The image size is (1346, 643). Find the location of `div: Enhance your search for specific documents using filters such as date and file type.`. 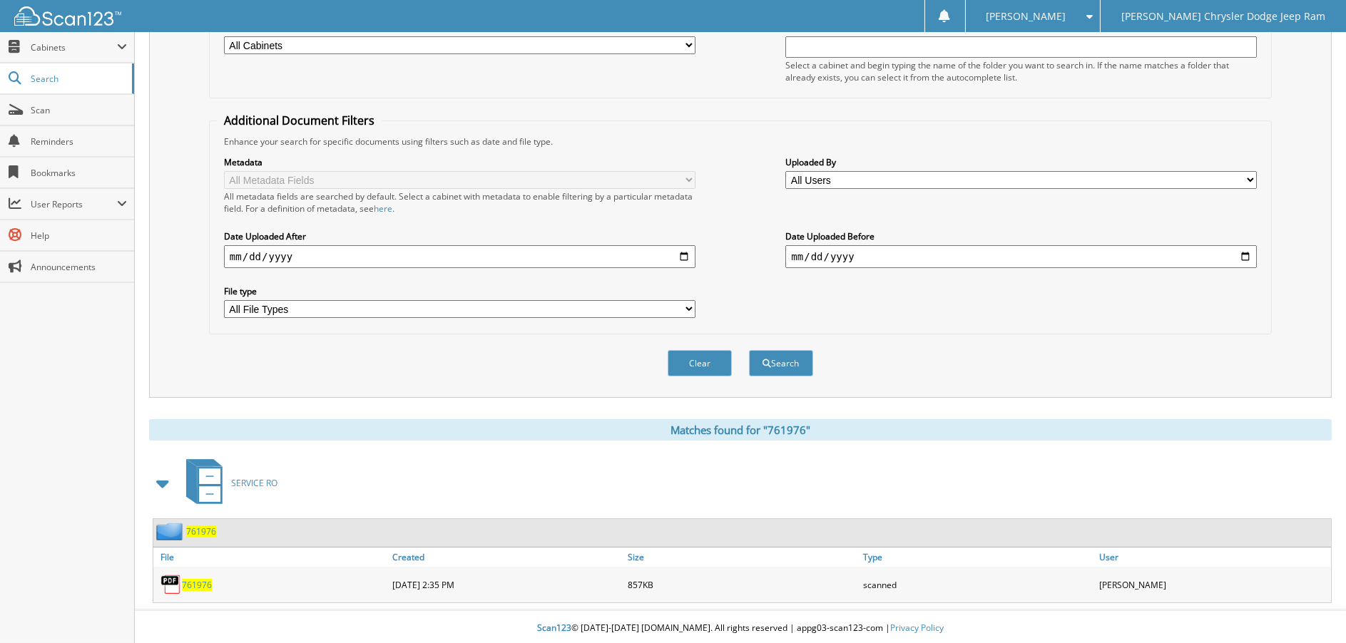

div: Enhance your search for specific documents using filters such as date and file type. is located at coordinates (740, 141).